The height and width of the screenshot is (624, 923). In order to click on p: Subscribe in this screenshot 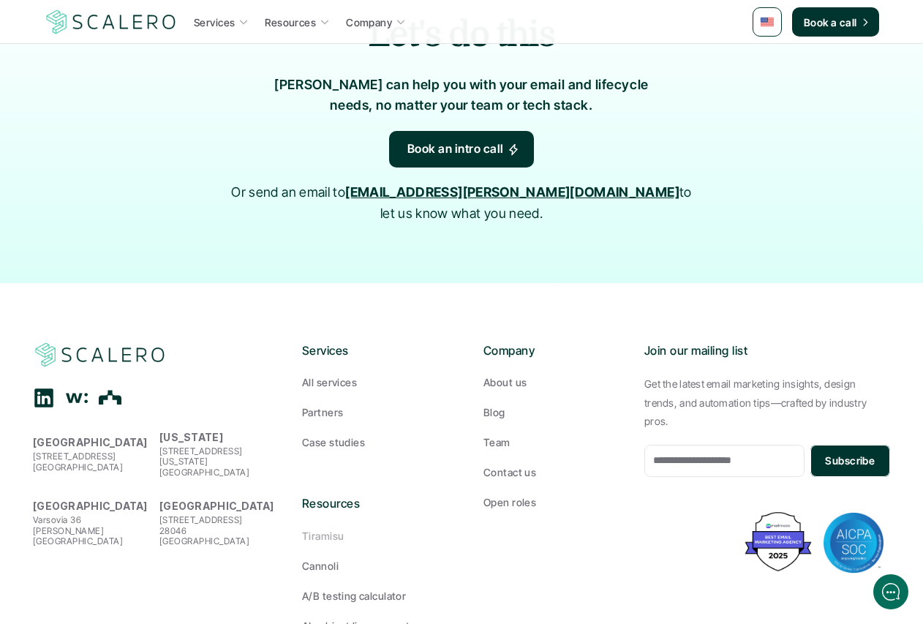, I will do `click(850, 460)`.